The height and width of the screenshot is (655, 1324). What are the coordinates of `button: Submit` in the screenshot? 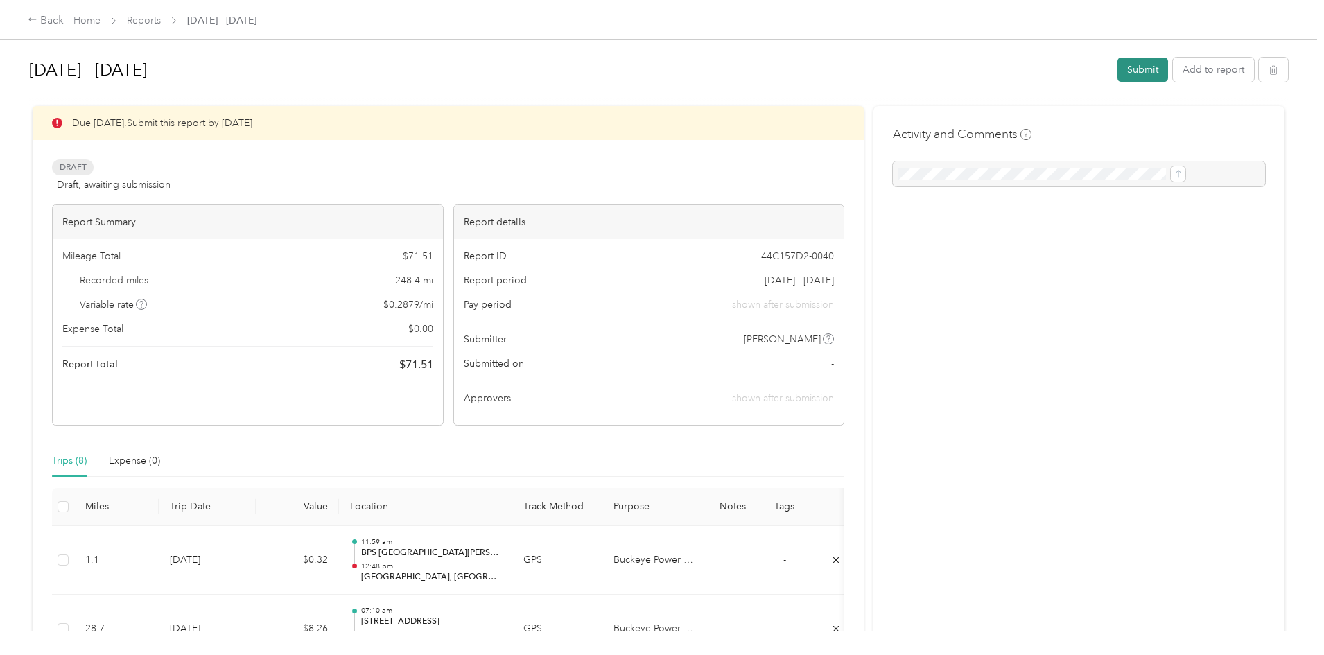 It's located at (1143, 69).